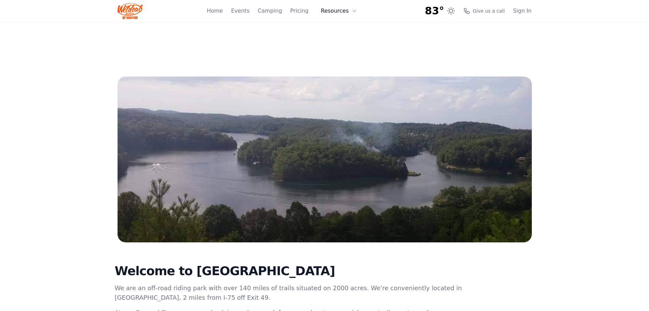 This screenshot has width=649, height=311. What do you see at coordinates (489, 11) in the screenshot?
I see `span: Give us a call` at bounding box center [489, 11].